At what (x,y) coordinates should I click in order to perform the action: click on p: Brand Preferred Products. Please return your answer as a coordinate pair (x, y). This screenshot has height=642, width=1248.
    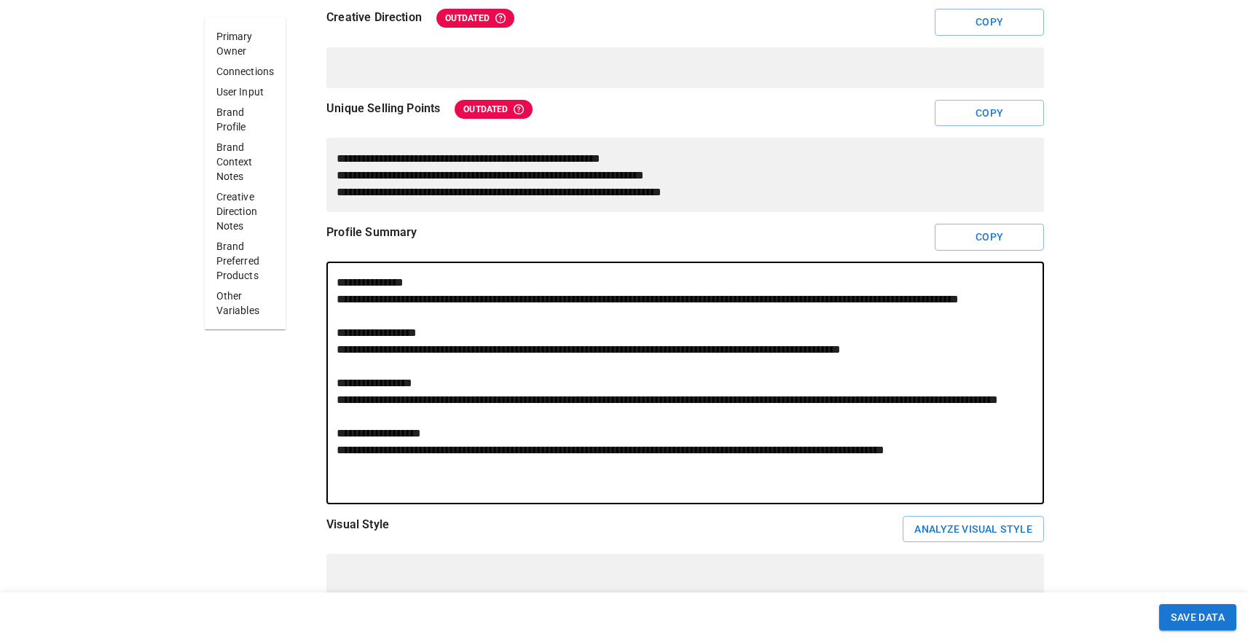
    Looking at the image, I should click on (246, 261).